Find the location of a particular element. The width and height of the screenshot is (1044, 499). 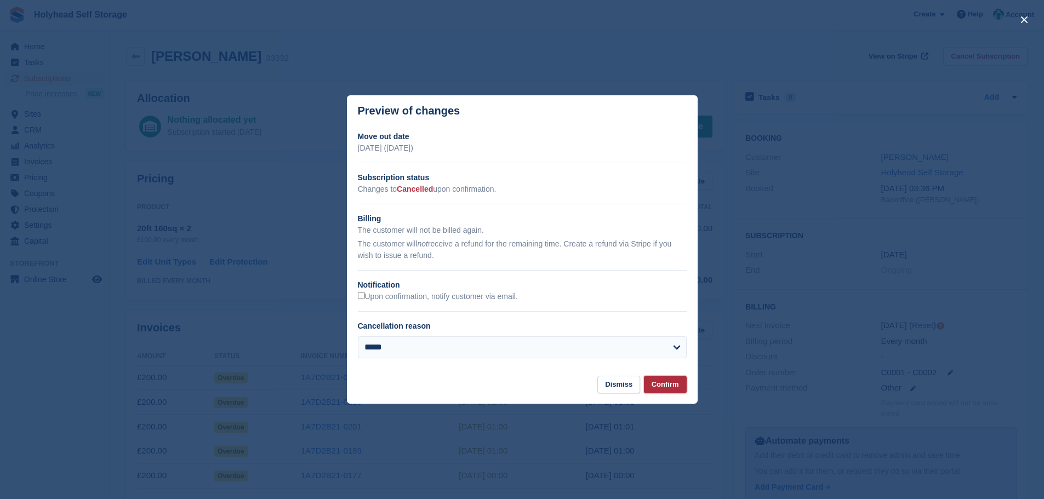

p: The customer will receive a refund for the remaining time. Create a refund via Stripe if you wish... is located at coordinates (522, 250).